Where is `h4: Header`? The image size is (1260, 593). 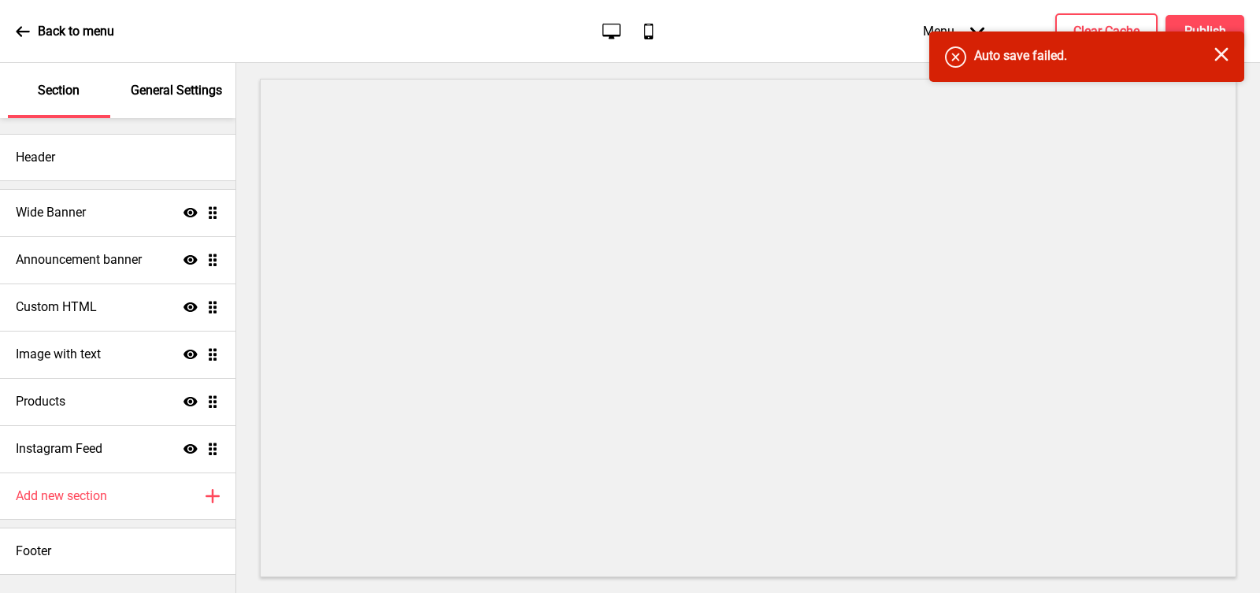
h4: Header is located at coordinates (35, 158).